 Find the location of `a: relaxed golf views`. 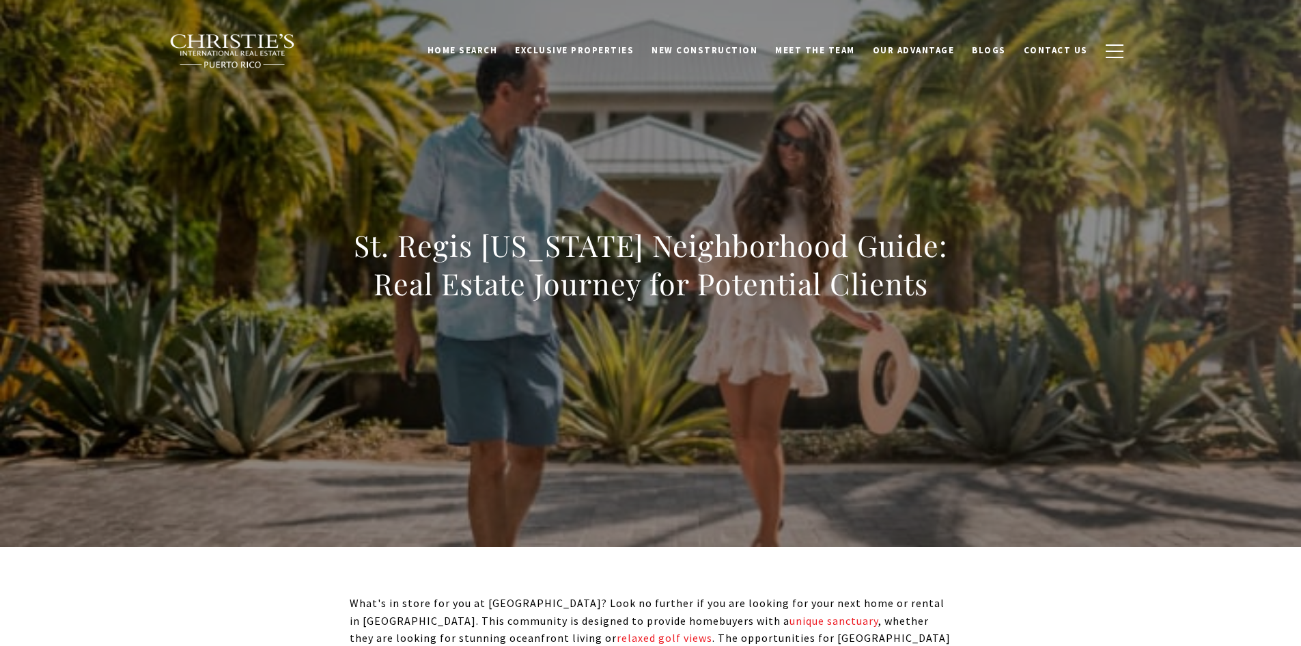

a: relaxed golf views is located at coordinates (665, 637).